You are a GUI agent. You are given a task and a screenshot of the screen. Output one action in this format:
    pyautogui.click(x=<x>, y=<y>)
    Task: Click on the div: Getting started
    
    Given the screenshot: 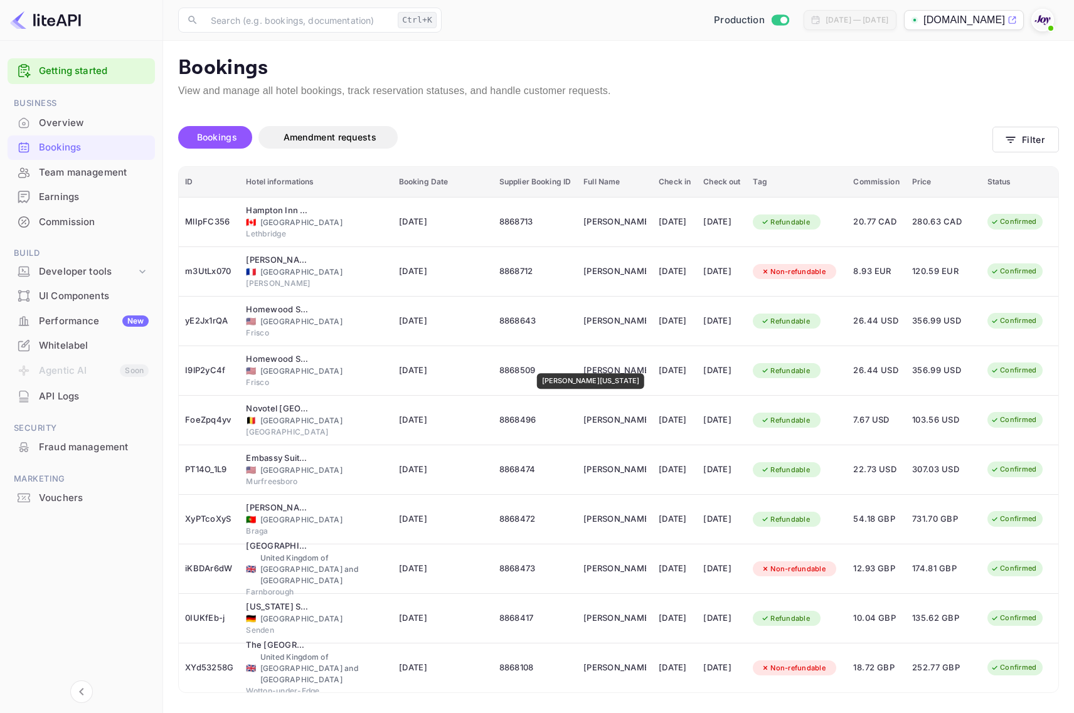 What is the action you would take?
    pyautogui.click(x=81, y=71)
    